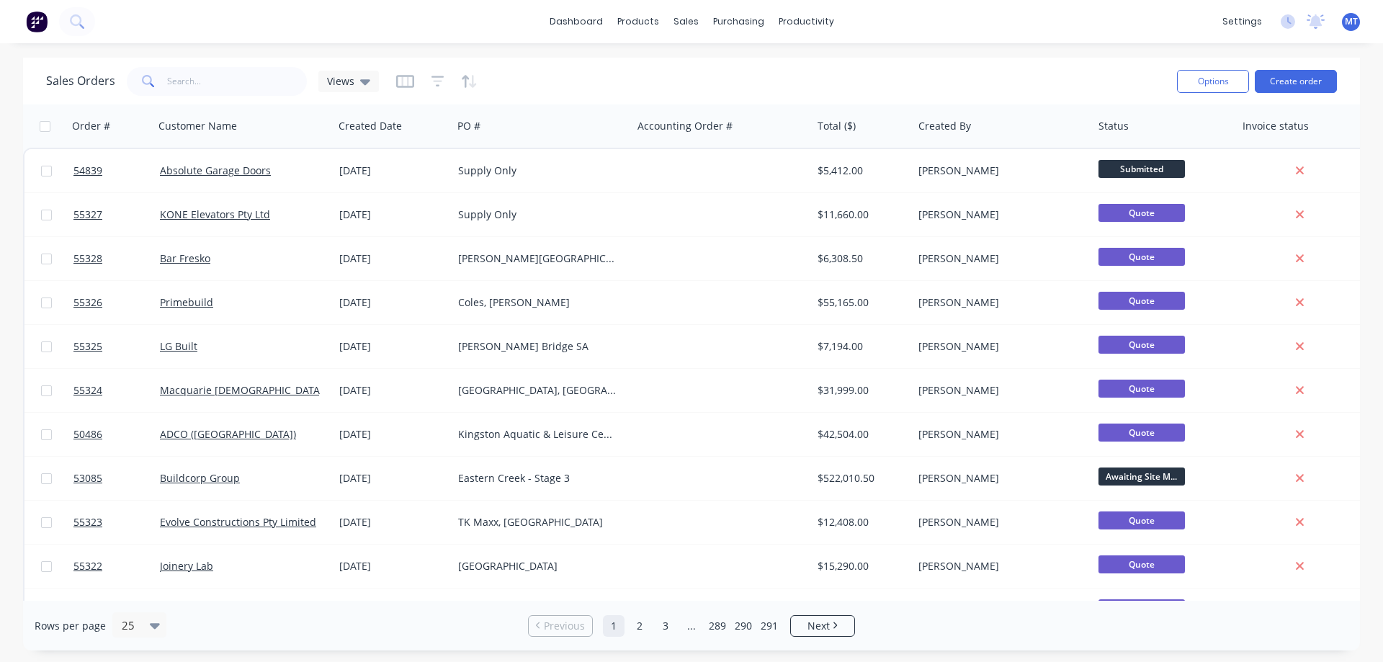 The height and width of the screenshot is (662, 1383). Describe the element at coordinates (1296, 81) in the screenshot. I see `button: Create order` at that location.